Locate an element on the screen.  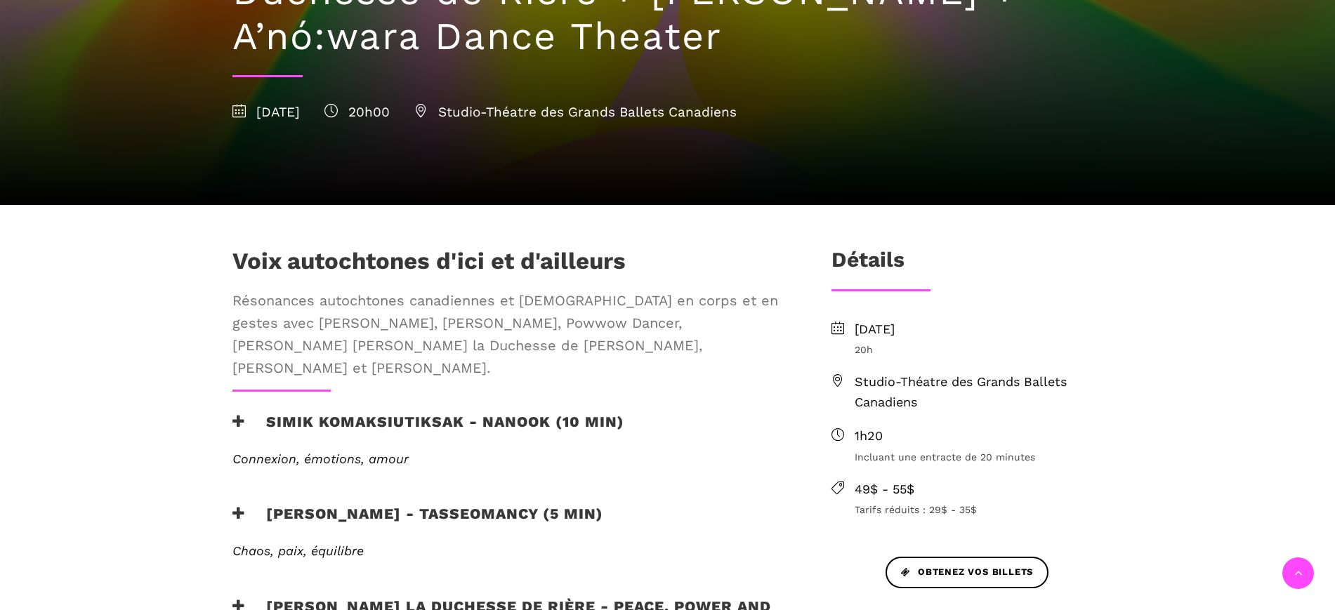
span: Obtenez vos billets is located at coordinates (967, 572).